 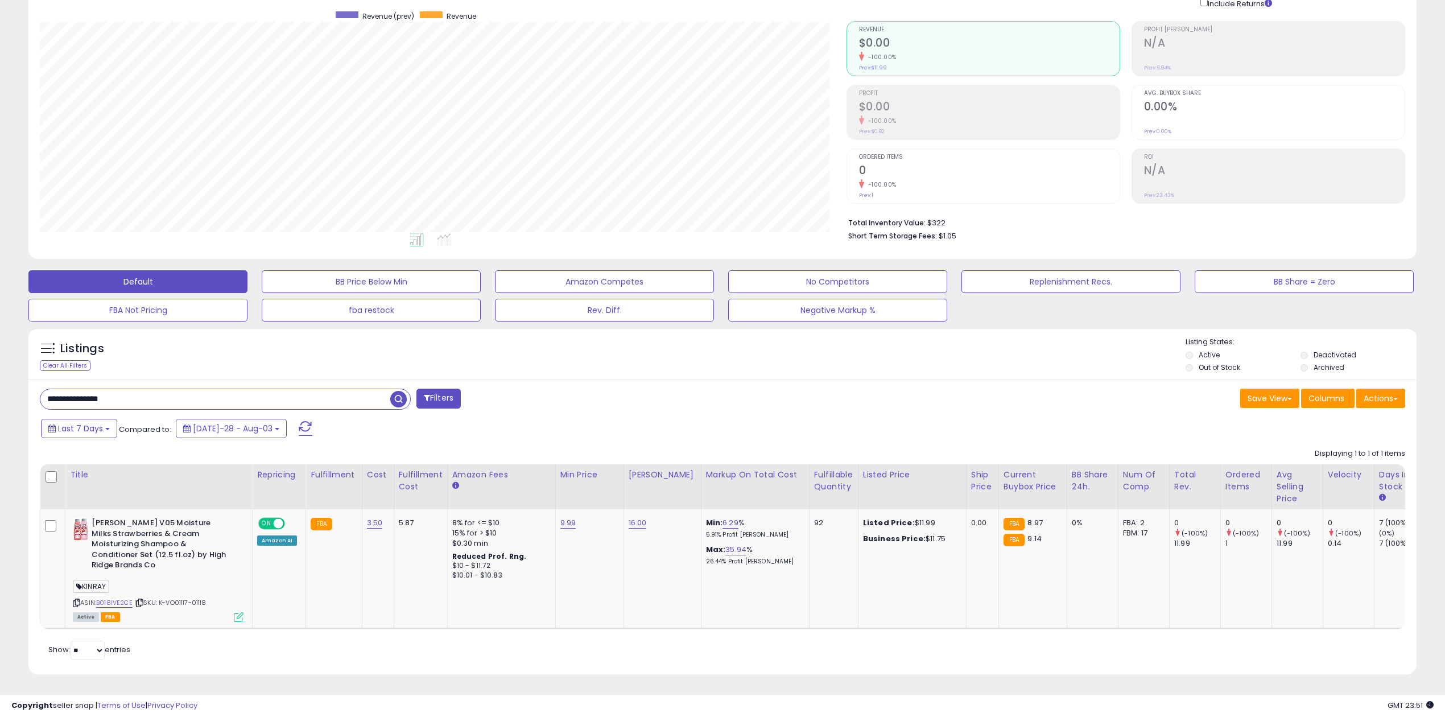 I want to click on button: Actions, so click(x=1381, y=398).